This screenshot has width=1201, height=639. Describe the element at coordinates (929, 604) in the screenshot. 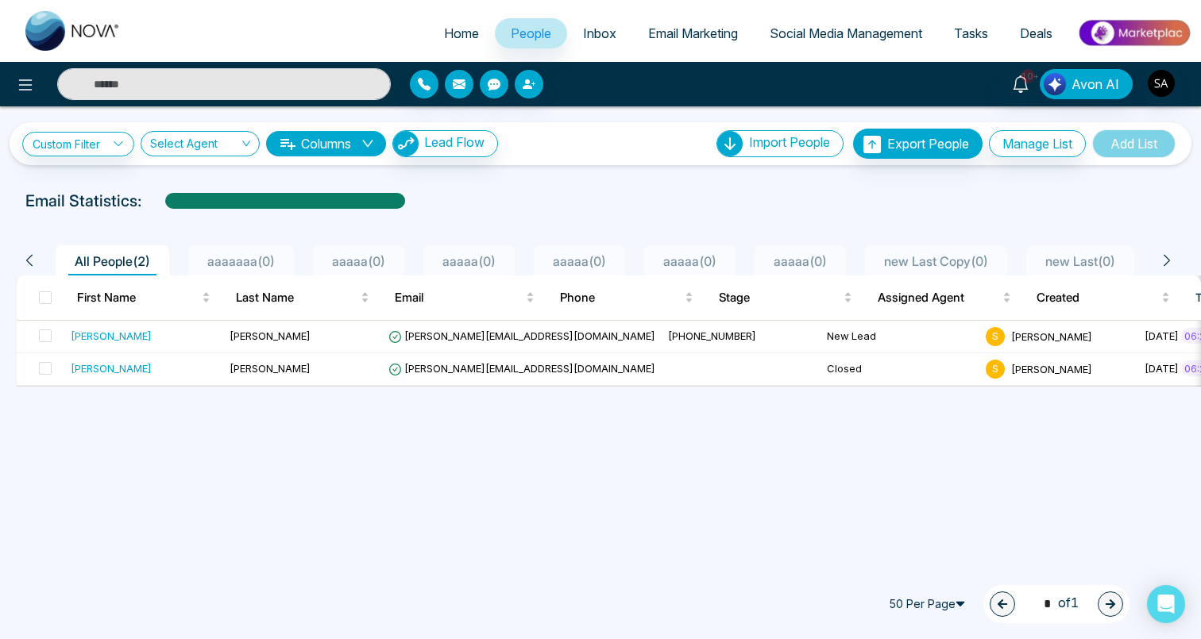

I see `span: 50 Per Page` at that location.